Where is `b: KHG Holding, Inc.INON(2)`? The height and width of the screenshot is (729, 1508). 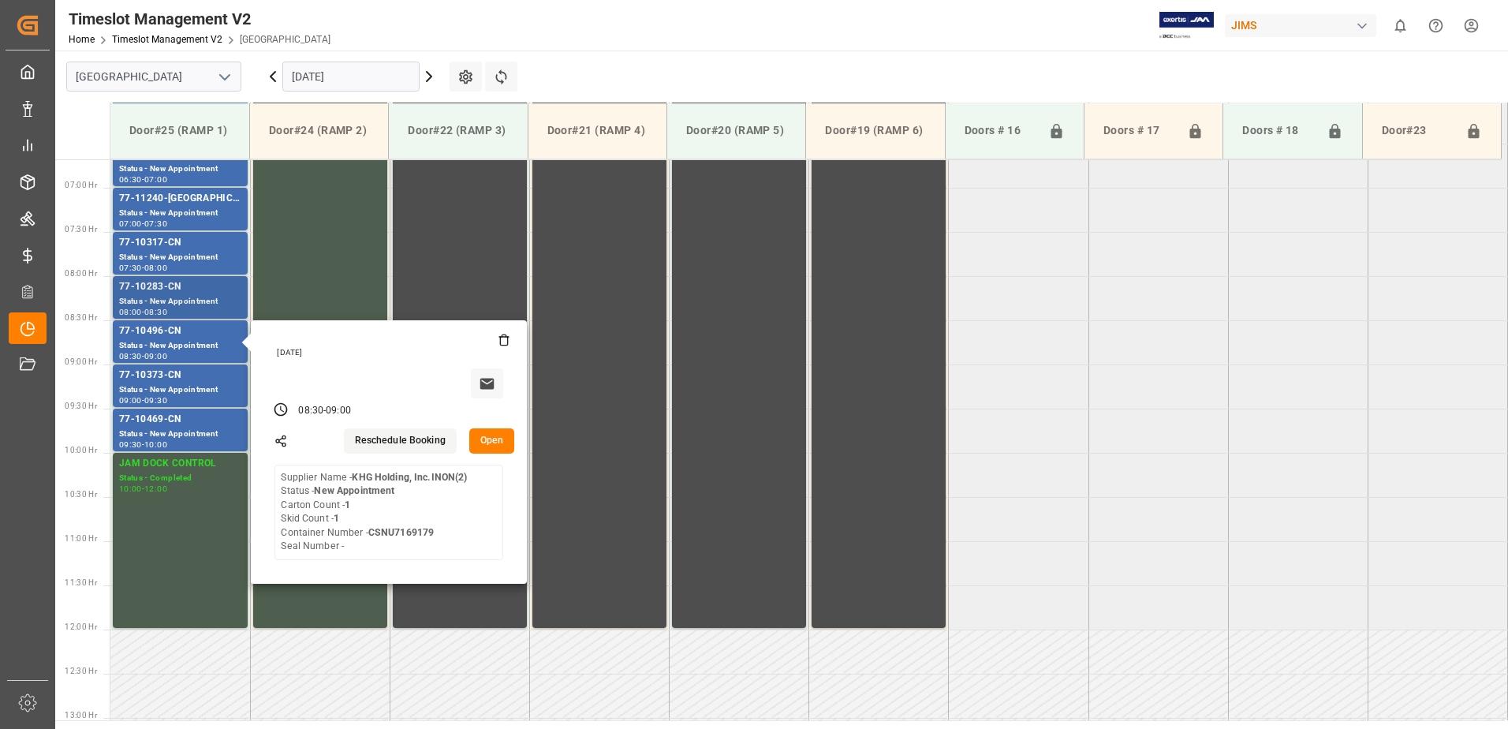 b: KHG Holding, Inc.INON(2) is located at coordinates (409, 477).